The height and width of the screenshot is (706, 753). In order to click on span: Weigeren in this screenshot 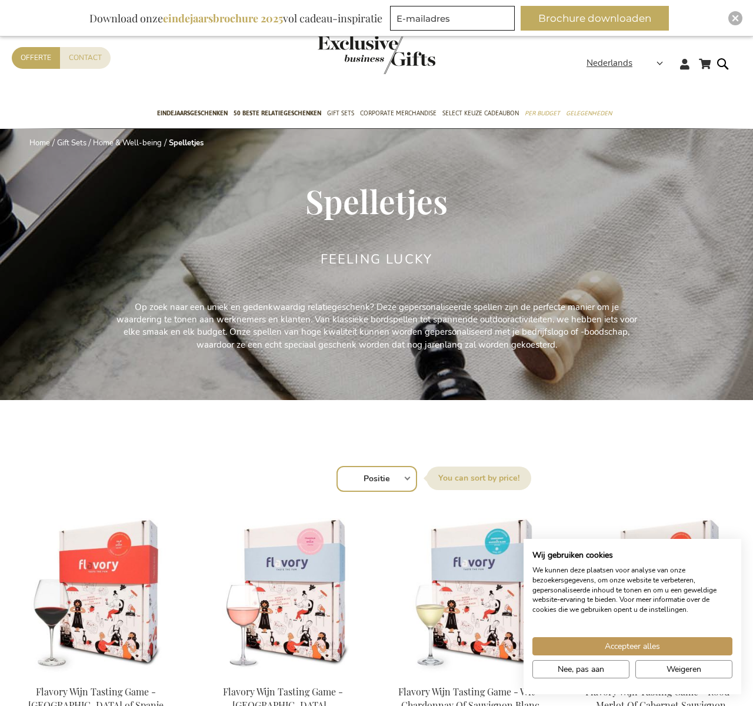, I will do `click(683, 669)`.